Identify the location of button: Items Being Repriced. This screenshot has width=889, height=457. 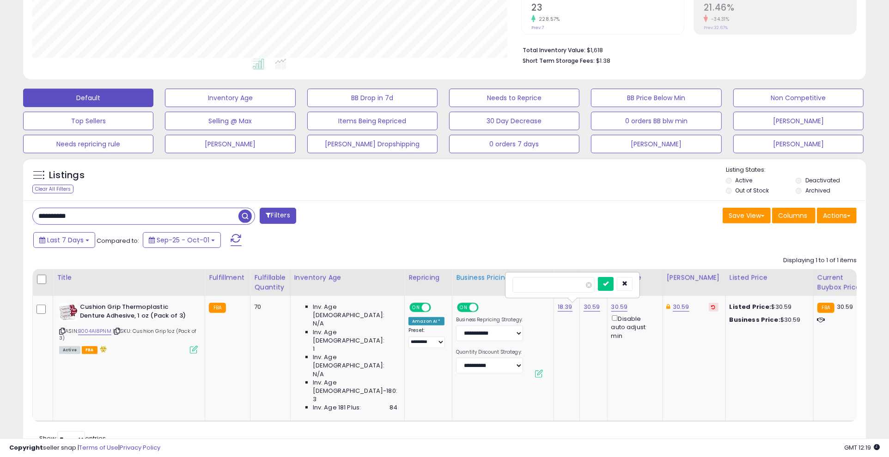
(372, 121).